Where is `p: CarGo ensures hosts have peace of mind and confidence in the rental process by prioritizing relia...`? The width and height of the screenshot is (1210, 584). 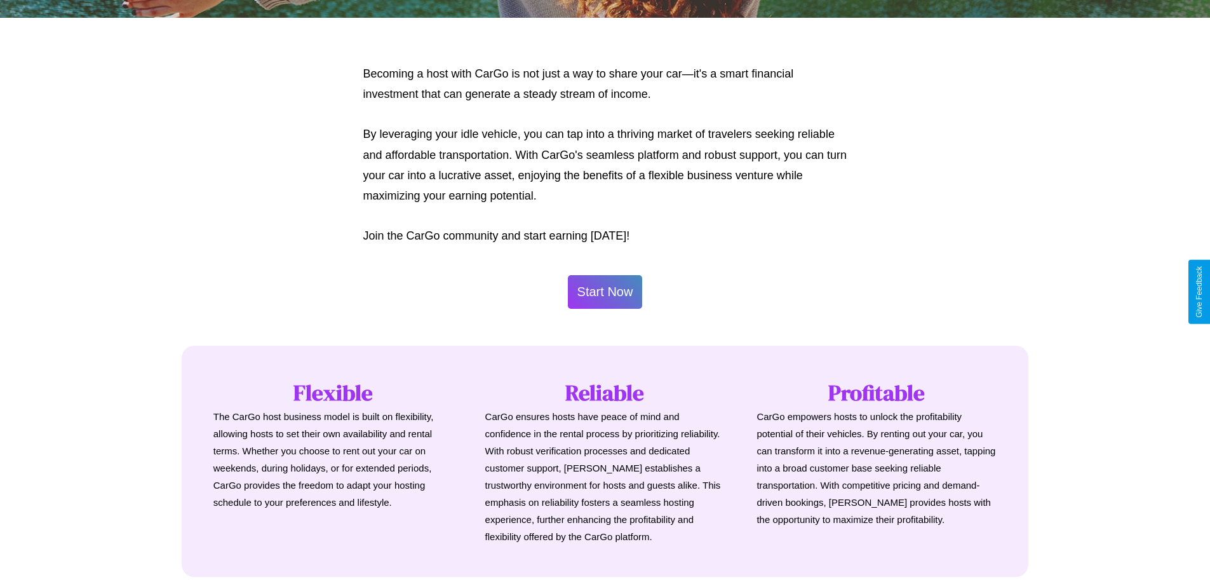
p: CarGo ensures hosts have peace of mind and confidence in the rental process by prioritizing relia... is located at coordinates (606, 477).